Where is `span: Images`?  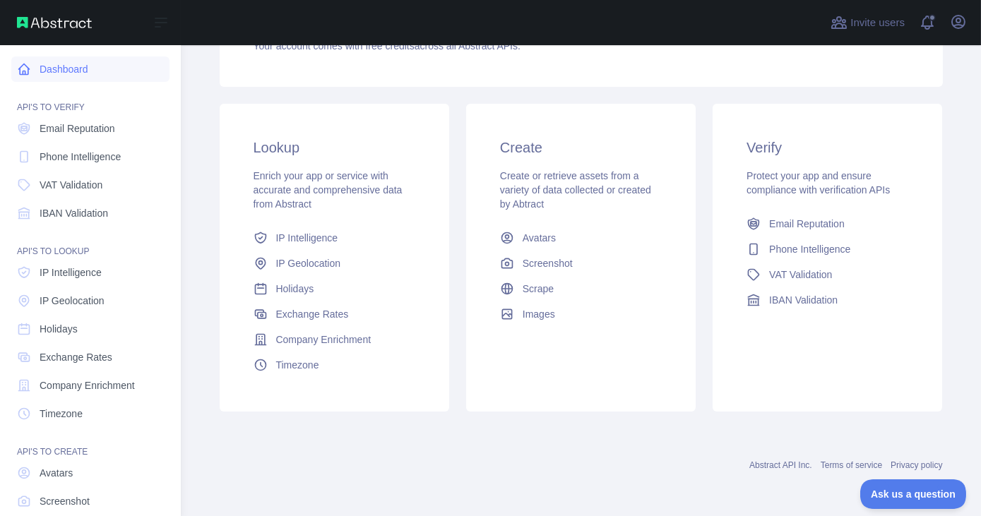
span: Images is located at coordinates (539, 314).